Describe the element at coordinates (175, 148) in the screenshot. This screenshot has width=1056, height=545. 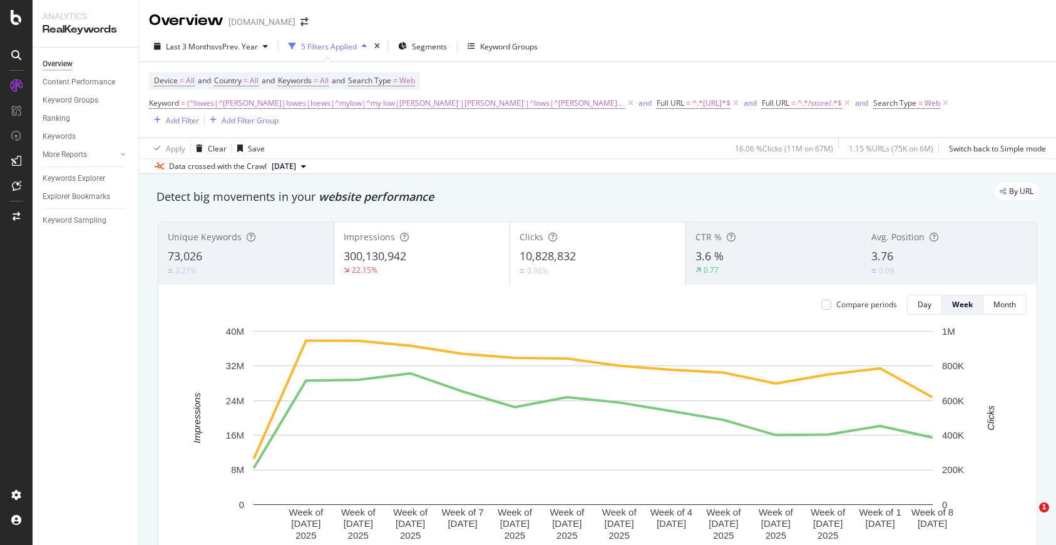
I see `div: Apply` at that location.